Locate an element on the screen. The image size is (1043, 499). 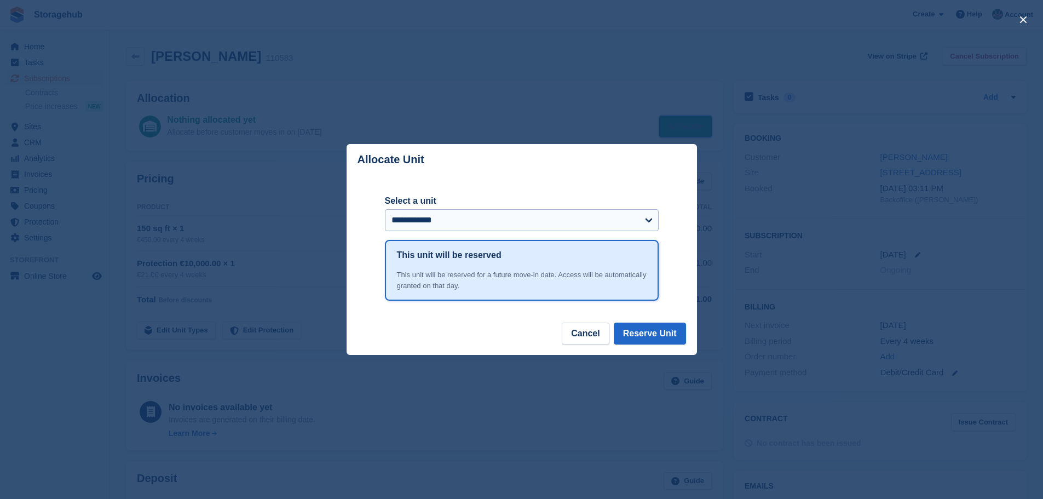
button: close is located at coordinates (1024, 20).